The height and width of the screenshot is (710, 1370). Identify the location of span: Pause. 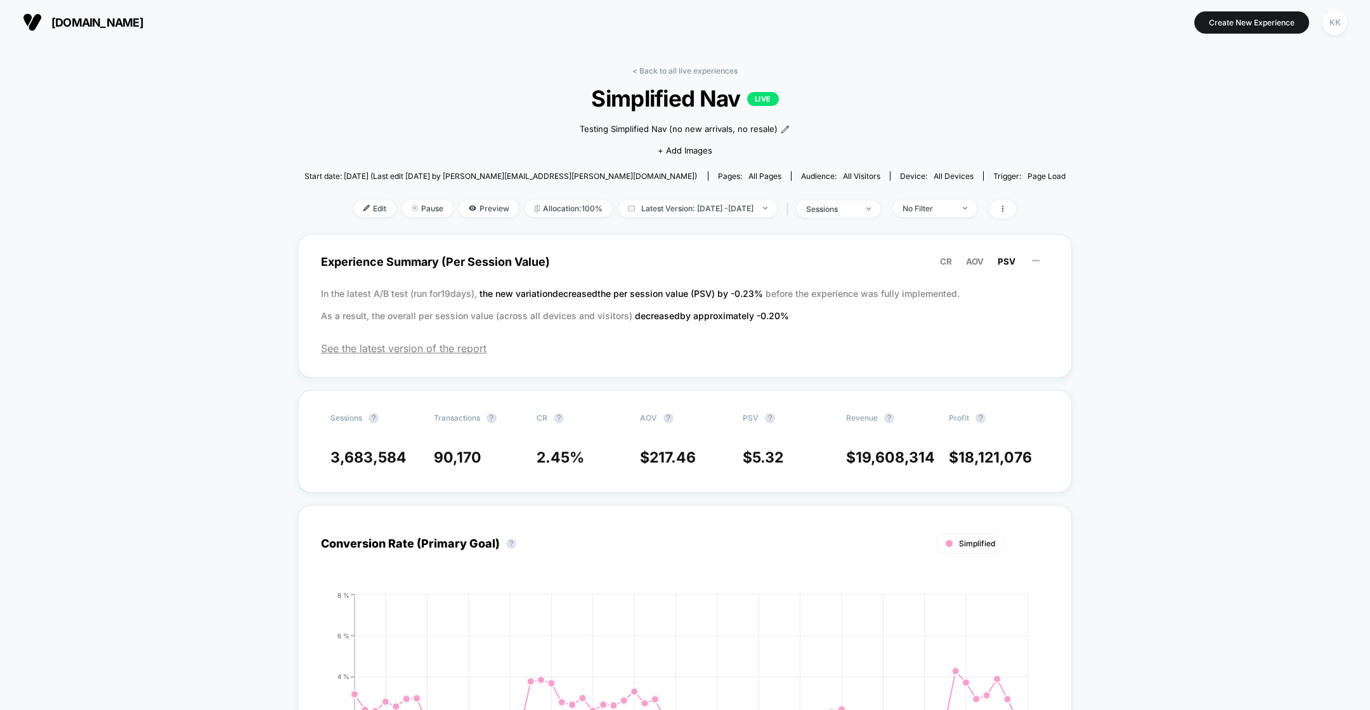
(427, 208).